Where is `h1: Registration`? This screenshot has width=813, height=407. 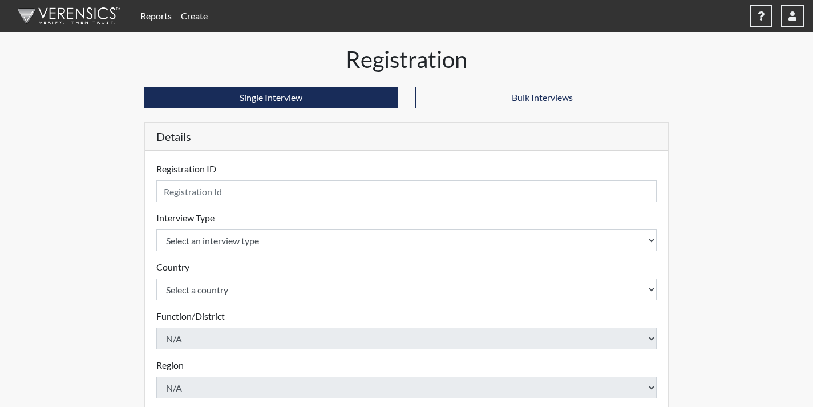
h1: Registration is located at coordinates (407, 59).